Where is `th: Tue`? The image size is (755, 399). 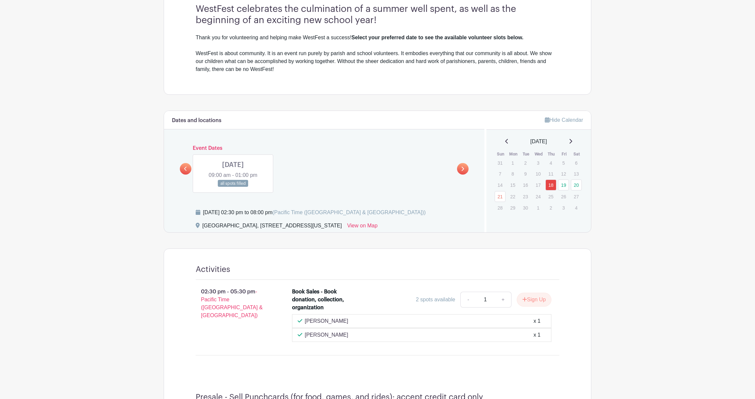 th: Tue is located at coordinates (526, 154).